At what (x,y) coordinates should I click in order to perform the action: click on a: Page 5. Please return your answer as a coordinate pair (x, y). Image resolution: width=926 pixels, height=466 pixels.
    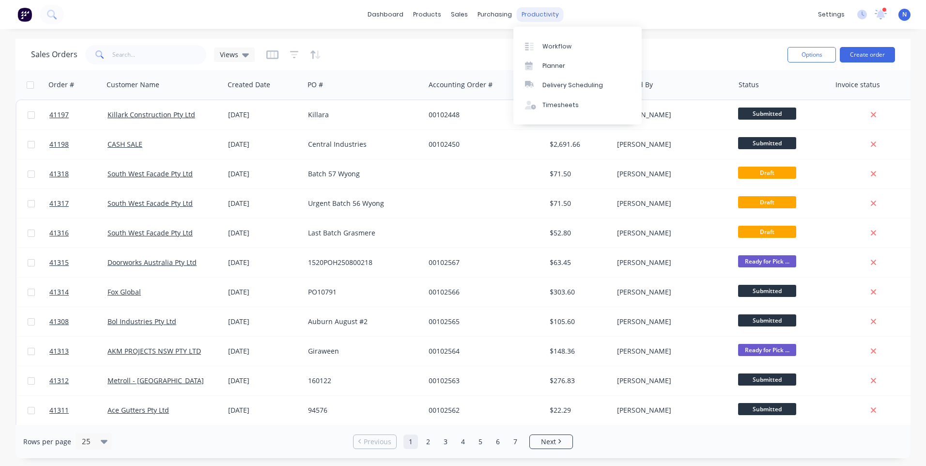
    Looking at the image, I should click on (480, 442).